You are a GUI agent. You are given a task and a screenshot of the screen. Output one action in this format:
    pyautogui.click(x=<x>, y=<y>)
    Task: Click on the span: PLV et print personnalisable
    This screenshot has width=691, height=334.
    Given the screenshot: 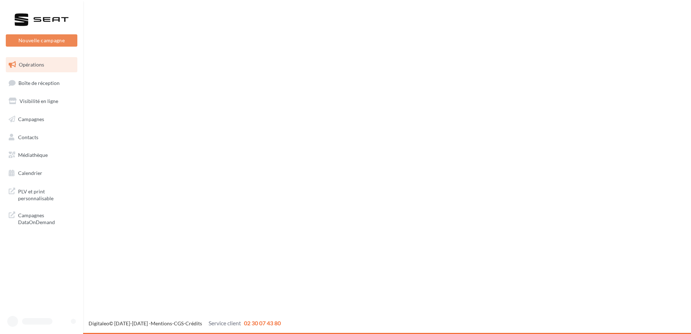 What is the action you would take?
    pyautogui.click(x=46, y=194)
    